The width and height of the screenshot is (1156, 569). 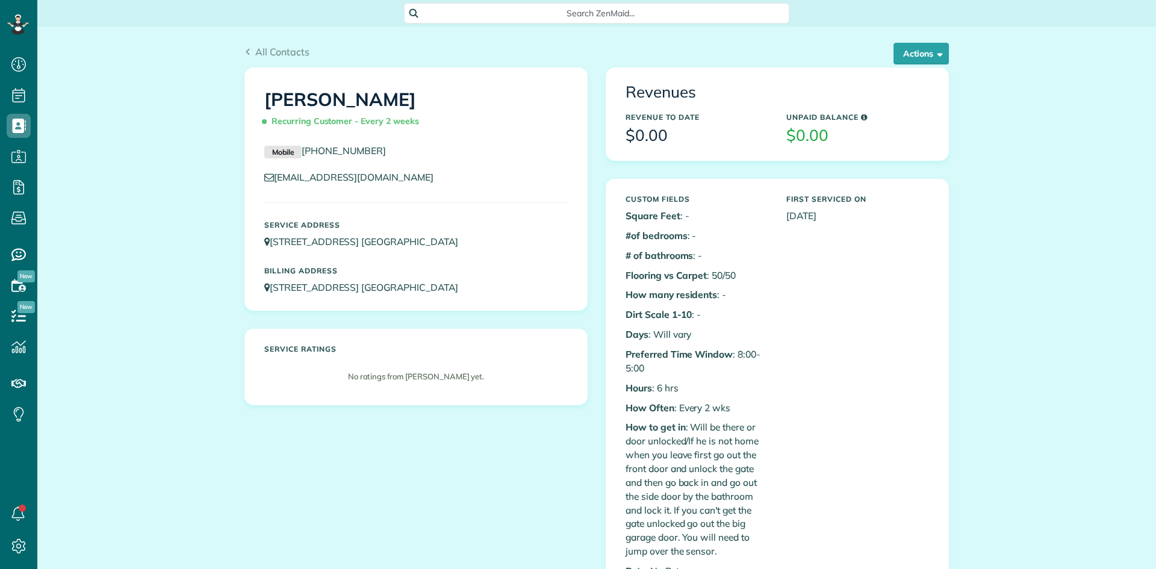 What do you see at coordinates (277, 52) in the screenshot?
I see `a: All Contacts` at bounding box center [277, 52].